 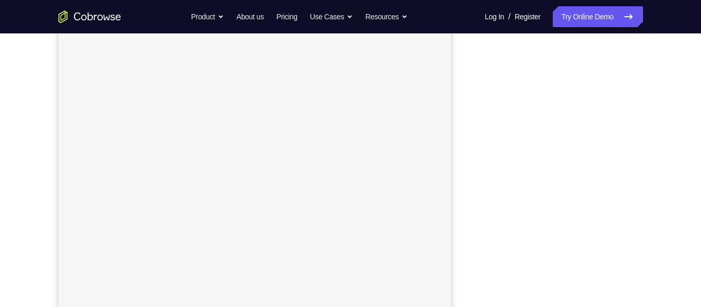 I want to click on a: Register, so click(x=527, y=17).